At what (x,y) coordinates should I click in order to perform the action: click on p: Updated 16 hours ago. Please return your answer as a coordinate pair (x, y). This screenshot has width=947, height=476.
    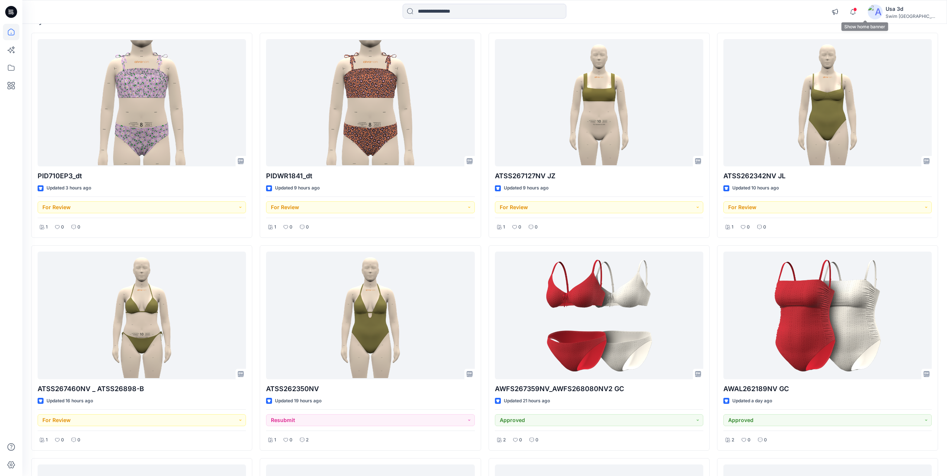
    Looking at the image, I should click on (70, 401).